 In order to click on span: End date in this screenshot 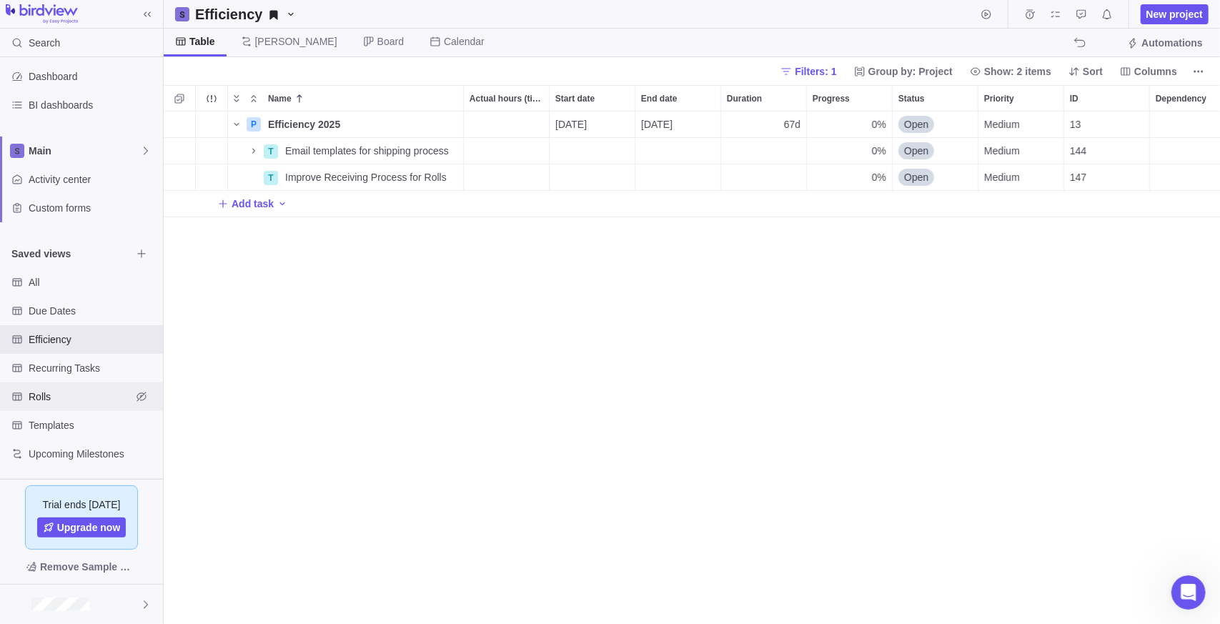, I will do `click(659, 99)`.